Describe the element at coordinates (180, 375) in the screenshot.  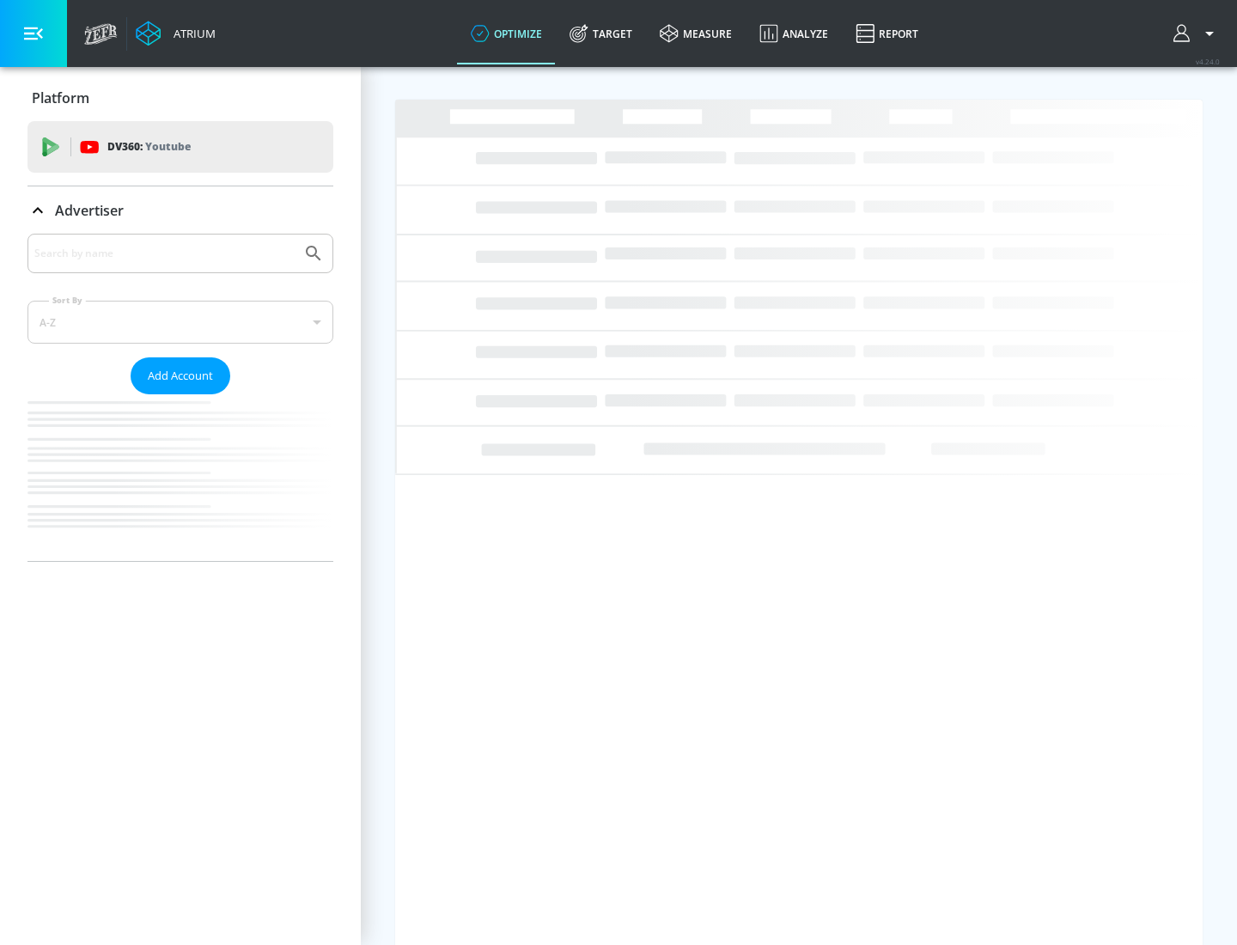
I see `button: Add Account` at that location.